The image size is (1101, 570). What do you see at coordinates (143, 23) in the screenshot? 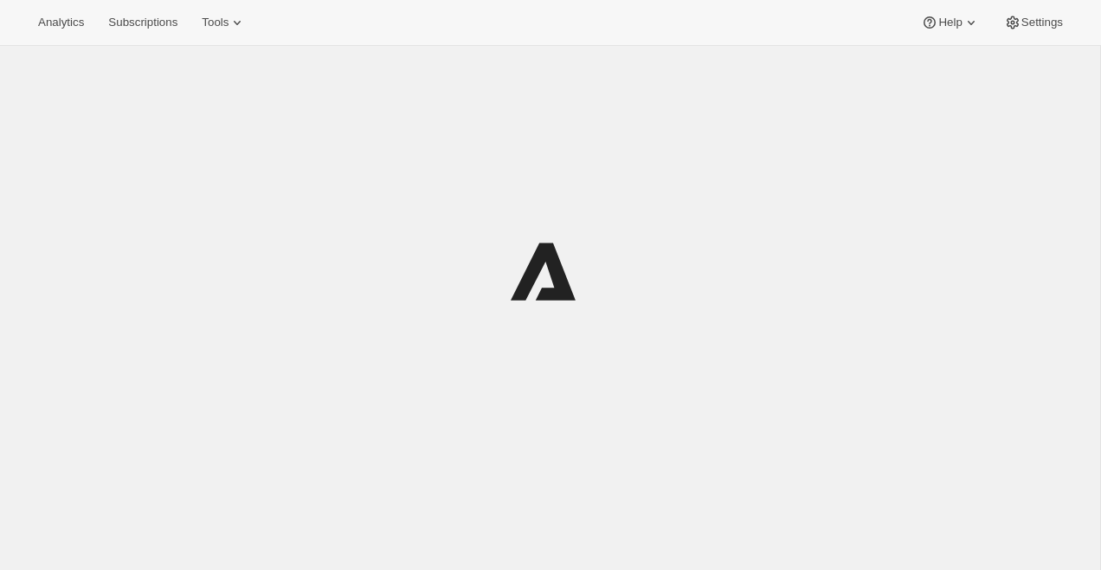
I see `button: Subscriptions` at bounding box center [143, 23].